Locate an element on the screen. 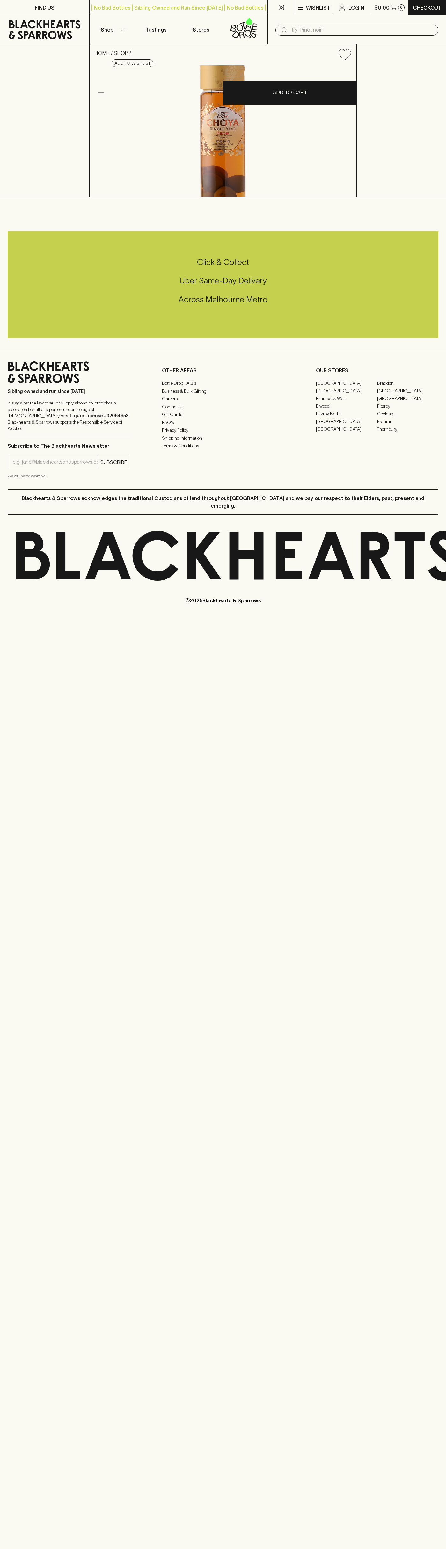 This screenshot has height=1549, width=446. a: Gift Cards is located at coordinates (223, 415).